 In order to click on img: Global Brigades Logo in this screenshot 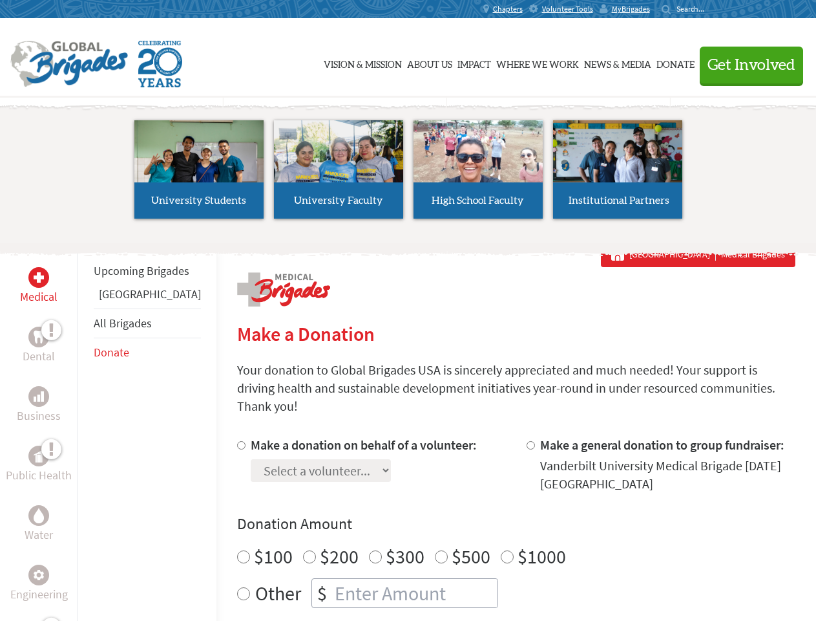, I will do `click(69, 64)`.